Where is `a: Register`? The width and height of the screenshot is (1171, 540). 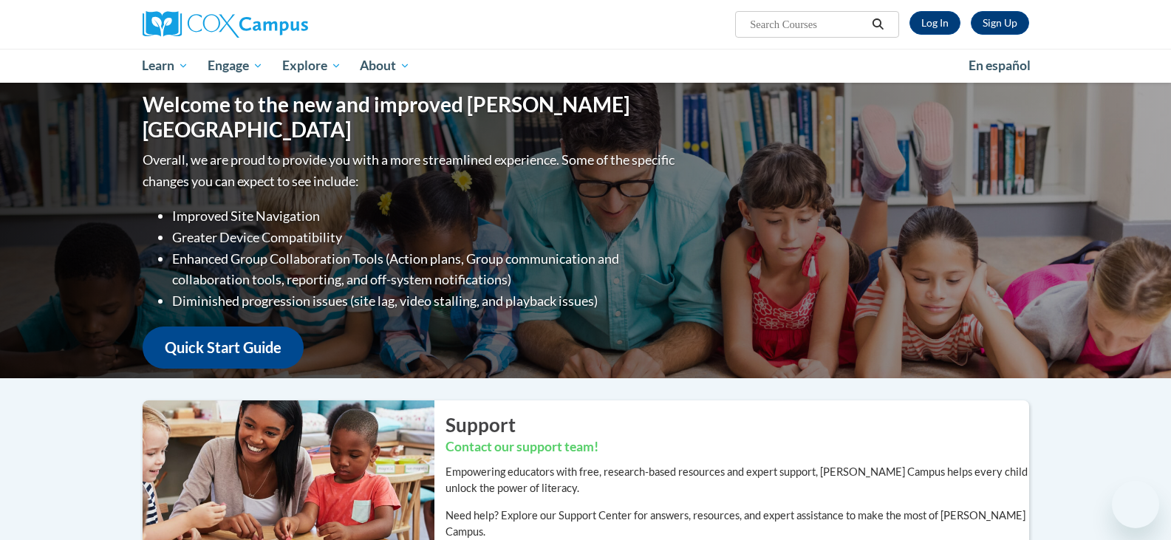
a: Register is located at coordinates (1000, 23).